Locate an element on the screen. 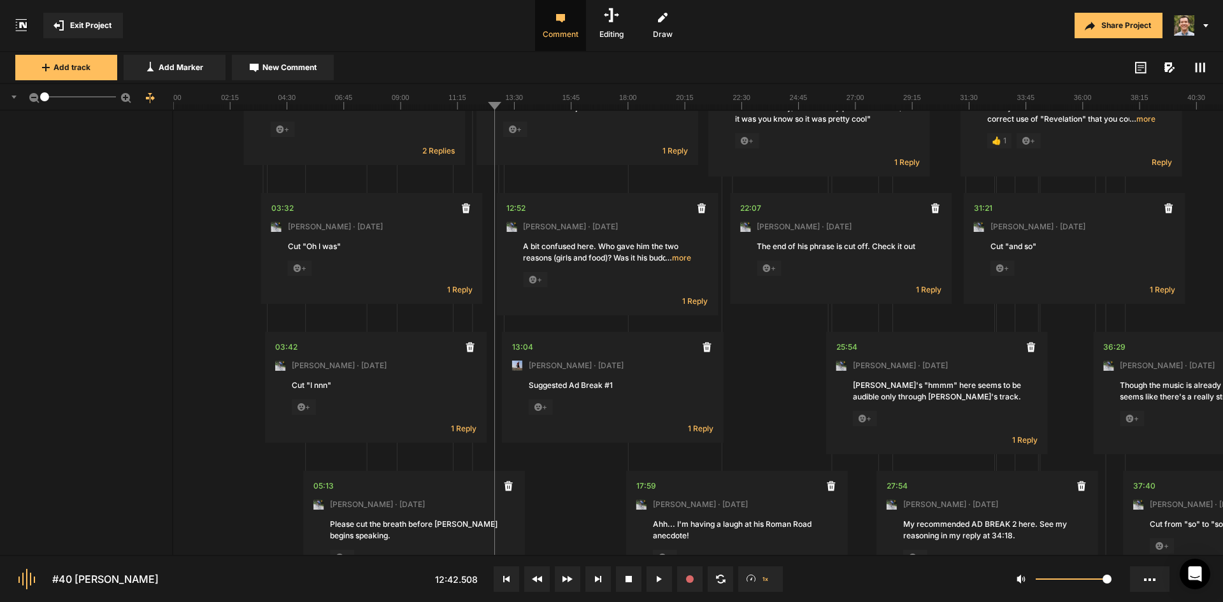 Image resolution: width=1223 pixels, height=602 pixels. text: 13:30 is located at coordinates (514, 97).